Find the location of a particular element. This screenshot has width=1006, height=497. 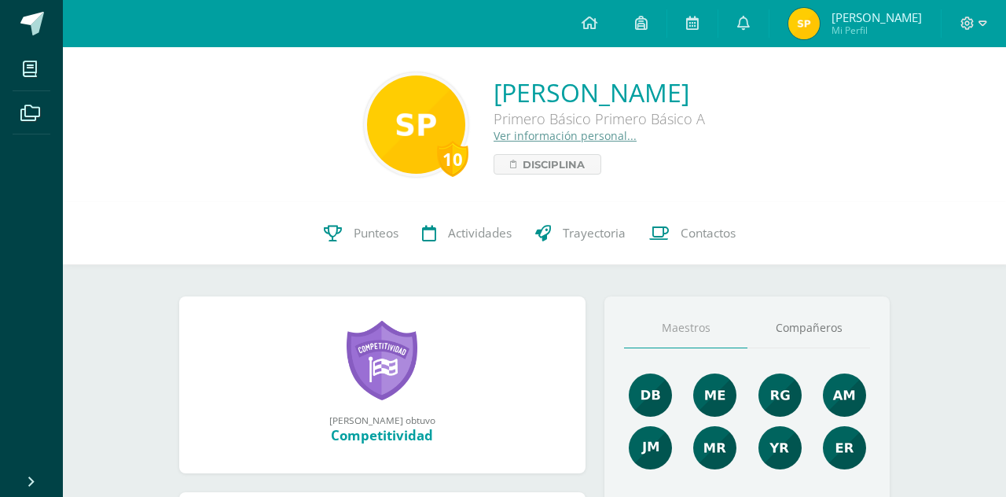

span: Disciplina is located at coordinates (553, 164).